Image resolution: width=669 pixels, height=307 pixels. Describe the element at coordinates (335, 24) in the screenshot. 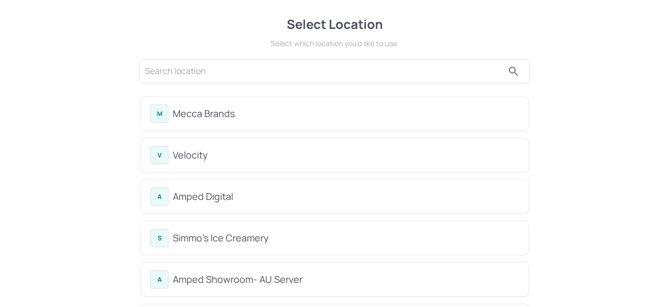

I see `div: Select Location` at that location.